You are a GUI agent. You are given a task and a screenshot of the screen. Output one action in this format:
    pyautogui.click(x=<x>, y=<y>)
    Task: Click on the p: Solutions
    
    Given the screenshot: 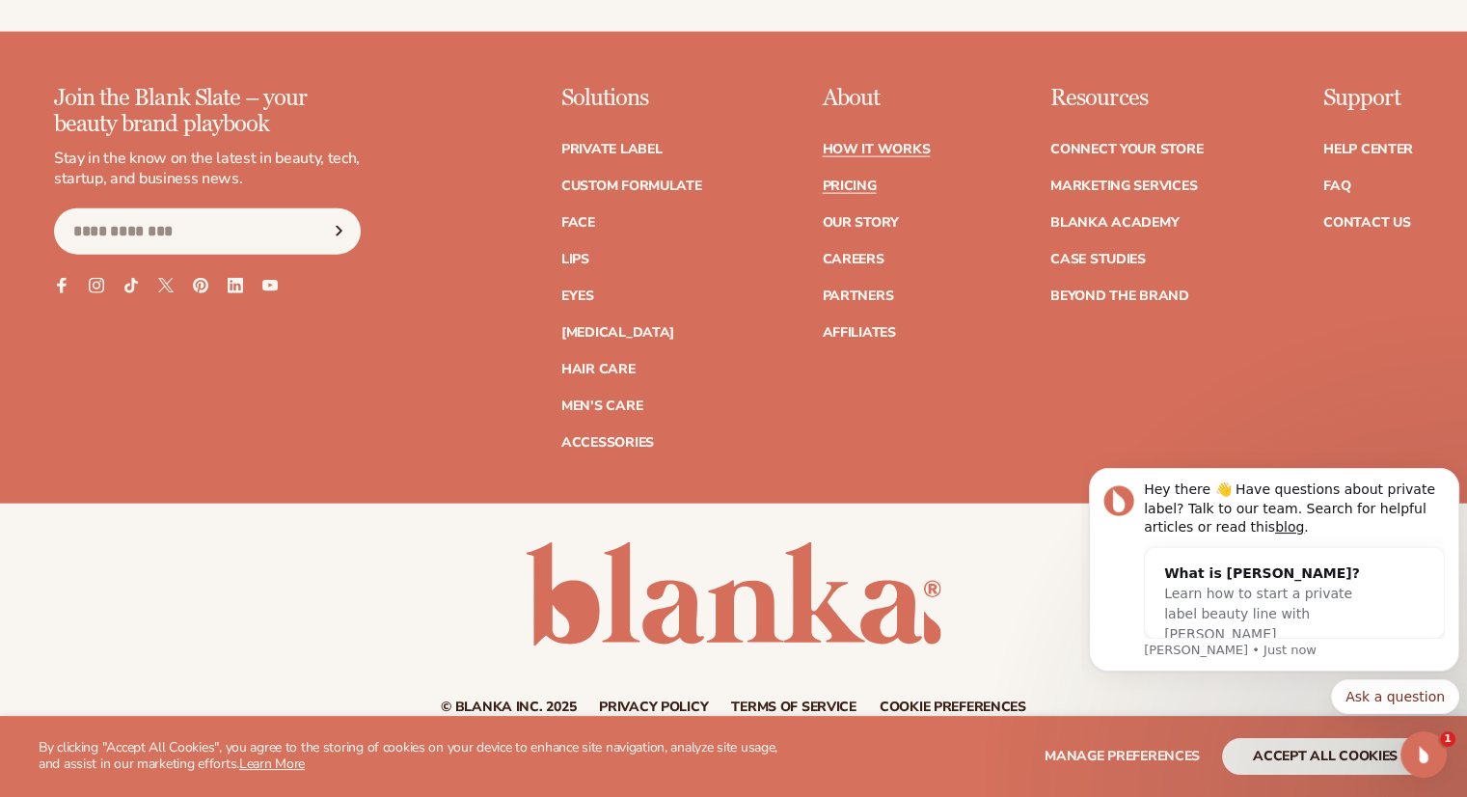 What is the action you would take?
    pyautogui.click(x=632, y=98)
    